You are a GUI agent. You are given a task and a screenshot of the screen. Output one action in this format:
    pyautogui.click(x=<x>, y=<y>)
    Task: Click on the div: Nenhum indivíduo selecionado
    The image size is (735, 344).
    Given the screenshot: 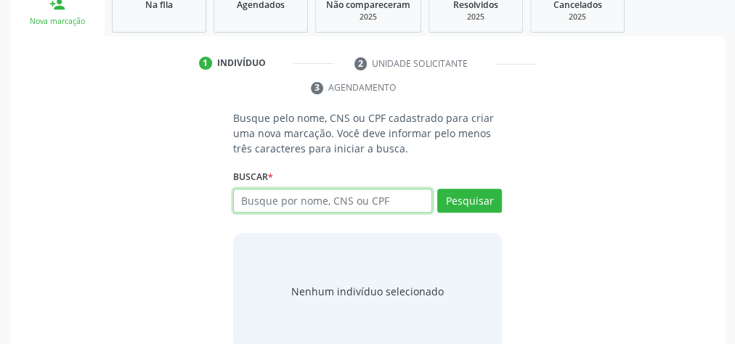 What is the action you would take?
    pyautogui.click(x=367, y=291)
    